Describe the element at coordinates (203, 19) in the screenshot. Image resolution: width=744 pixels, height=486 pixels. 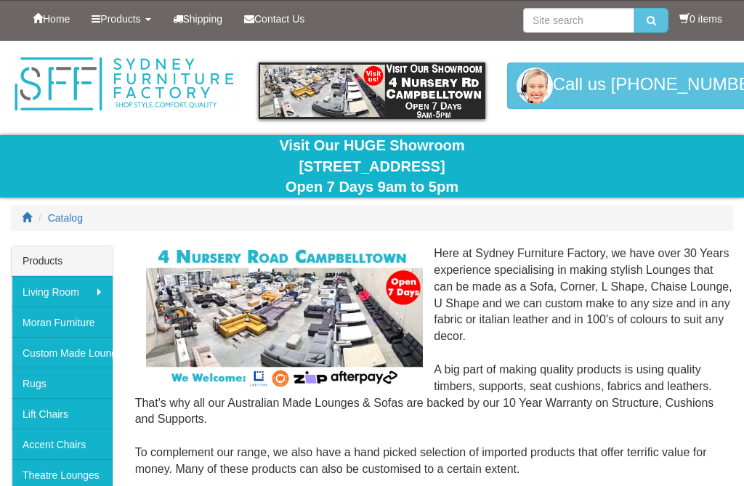
I see `span: Shipping` at that location.